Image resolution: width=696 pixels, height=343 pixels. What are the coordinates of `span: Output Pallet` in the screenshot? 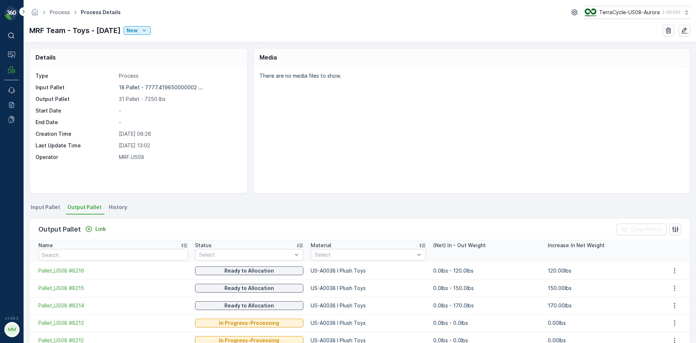 It's located at (84, 207).